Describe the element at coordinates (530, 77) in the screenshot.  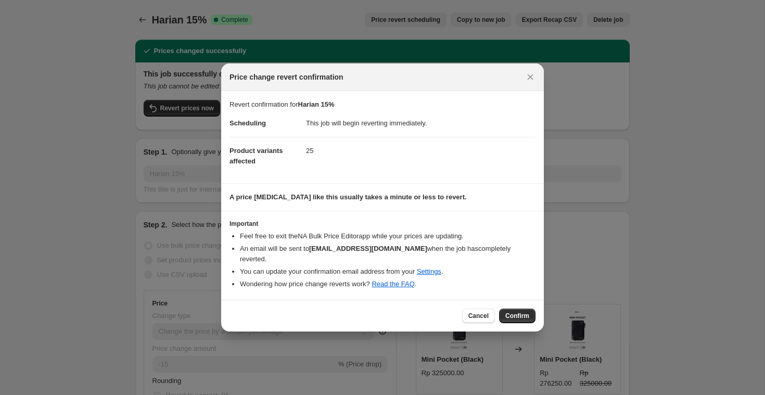
I see `button: Close` at that location.